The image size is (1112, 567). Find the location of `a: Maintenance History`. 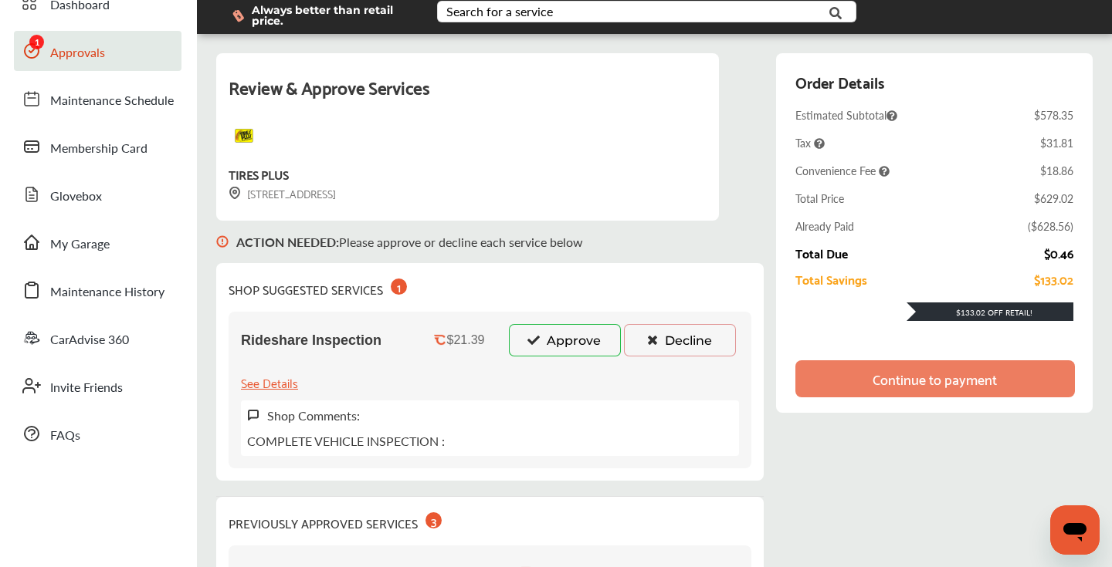

a: Maintenance History is located at coordinates (97, 290).